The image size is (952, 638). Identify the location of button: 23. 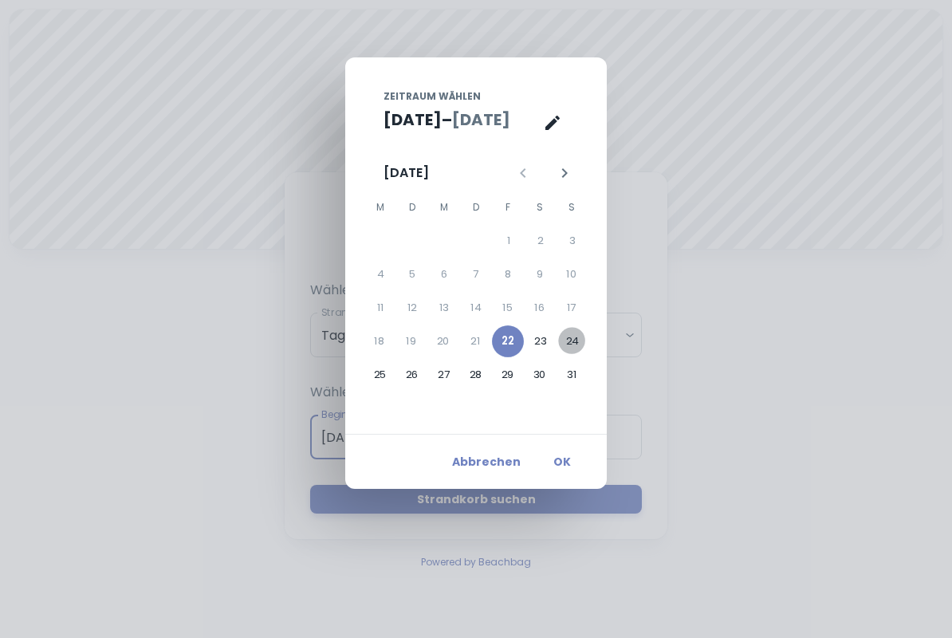
(541, 341).